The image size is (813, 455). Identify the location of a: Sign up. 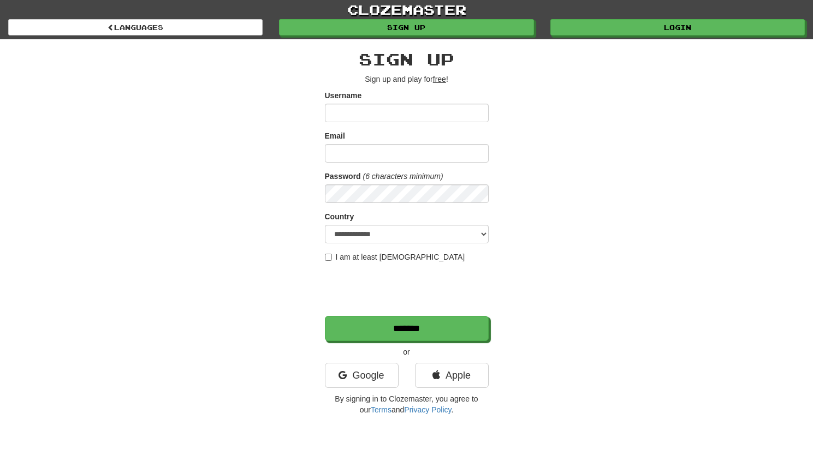
(406, 27).